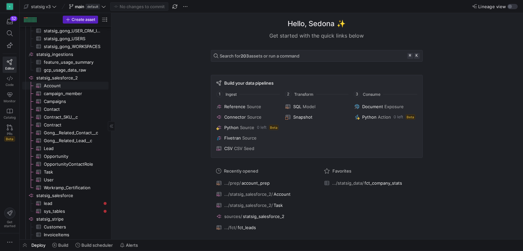 The image size is (523, 251). I want to click on span: gcp_usage_data_raw​​​​​​​​​, so click(72, 70).